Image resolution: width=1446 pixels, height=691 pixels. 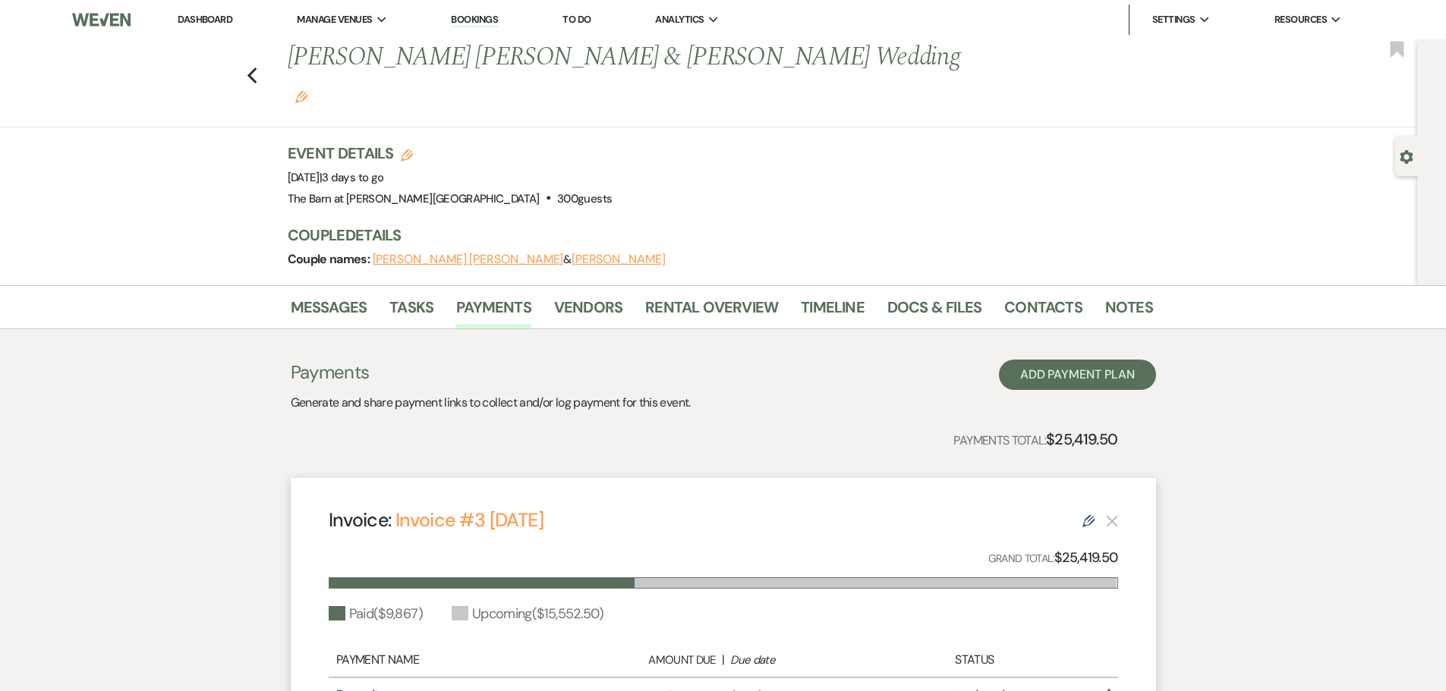 I want to click on a: Tasks, so click(x=411, y=312).